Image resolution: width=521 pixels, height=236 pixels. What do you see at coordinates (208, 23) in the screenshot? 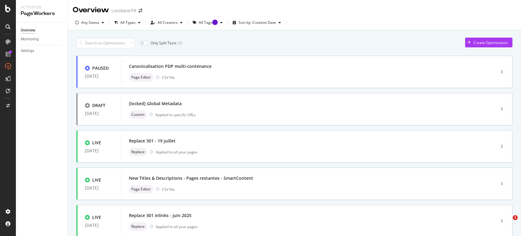
I see `button: All TagsTooltip anchor` at bounding box center [208, 23].